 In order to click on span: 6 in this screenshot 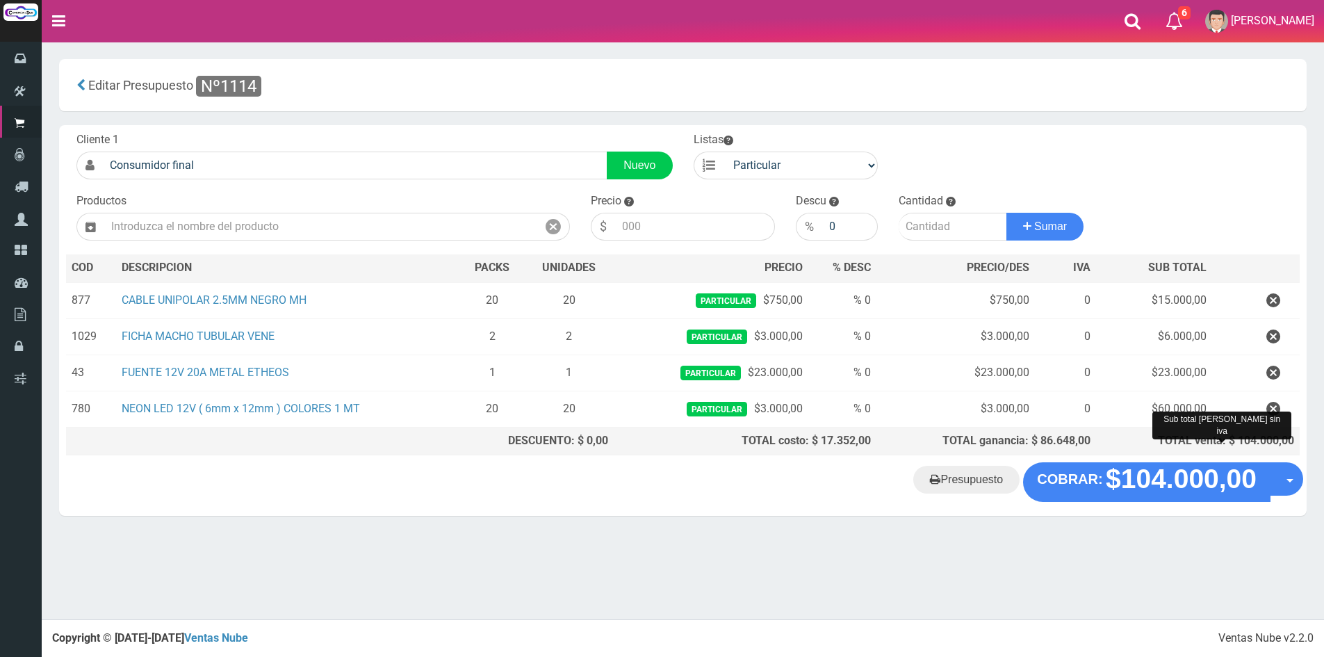, I will do `click(1184, 13)`.